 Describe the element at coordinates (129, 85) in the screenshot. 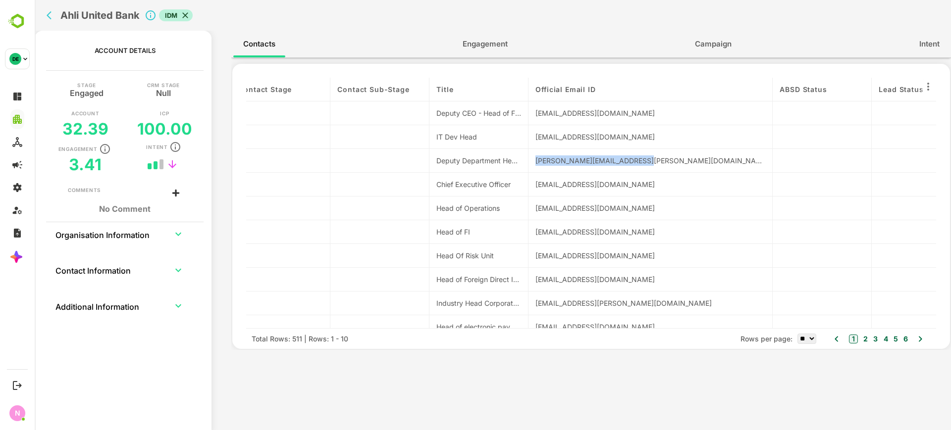

I see `p: CRM Stage` at that location.